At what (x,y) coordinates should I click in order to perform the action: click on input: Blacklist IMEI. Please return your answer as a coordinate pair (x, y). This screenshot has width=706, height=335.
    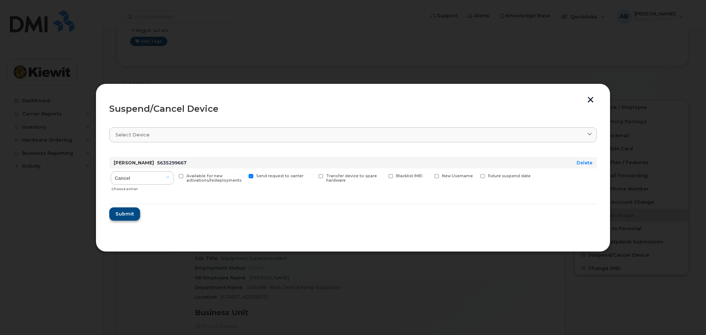
    Looking at the image, I should click on (381, 176).